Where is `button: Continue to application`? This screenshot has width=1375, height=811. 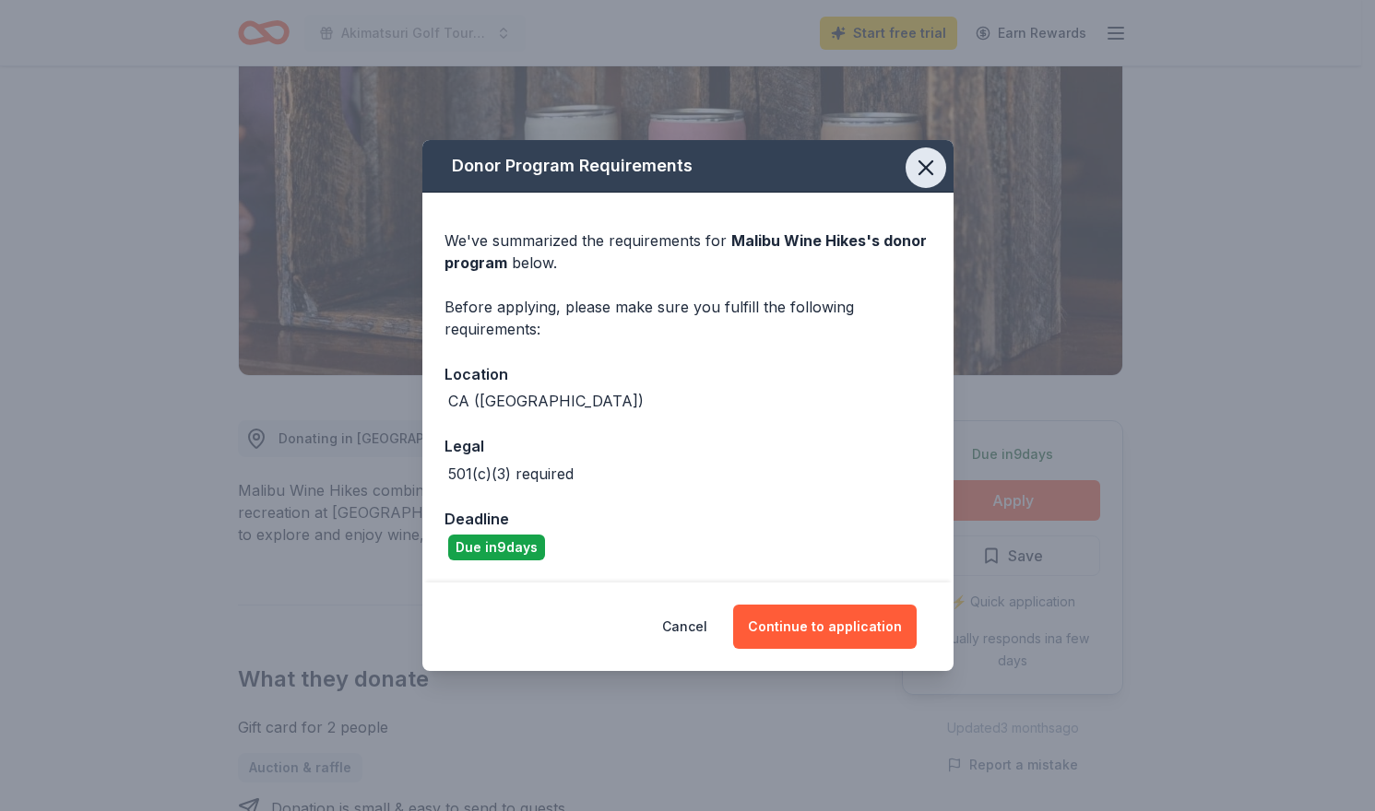 button: Continue to application is located at coordinates (824, 627).